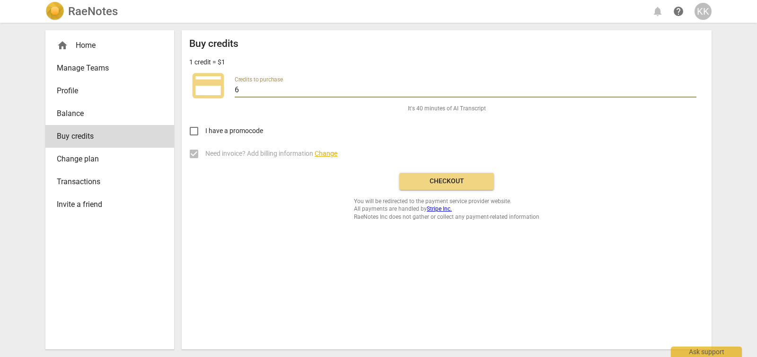  What do you see at coordinates (110, 204) in the screenshot?
I see `a: Invite a friend` at bounding box center [110, 204].